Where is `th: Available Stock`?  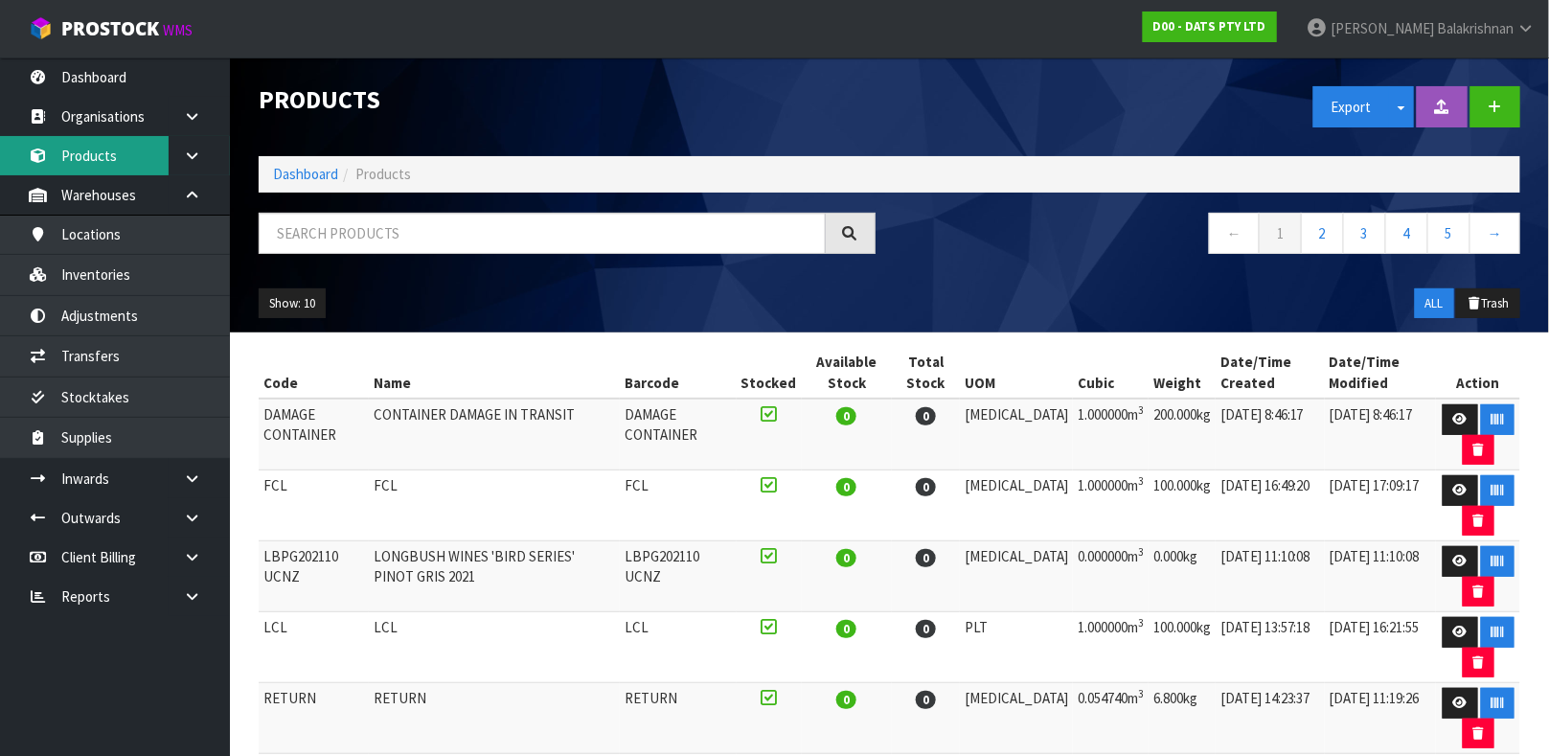 th: Available Stock is located at coordinates (847, 373).